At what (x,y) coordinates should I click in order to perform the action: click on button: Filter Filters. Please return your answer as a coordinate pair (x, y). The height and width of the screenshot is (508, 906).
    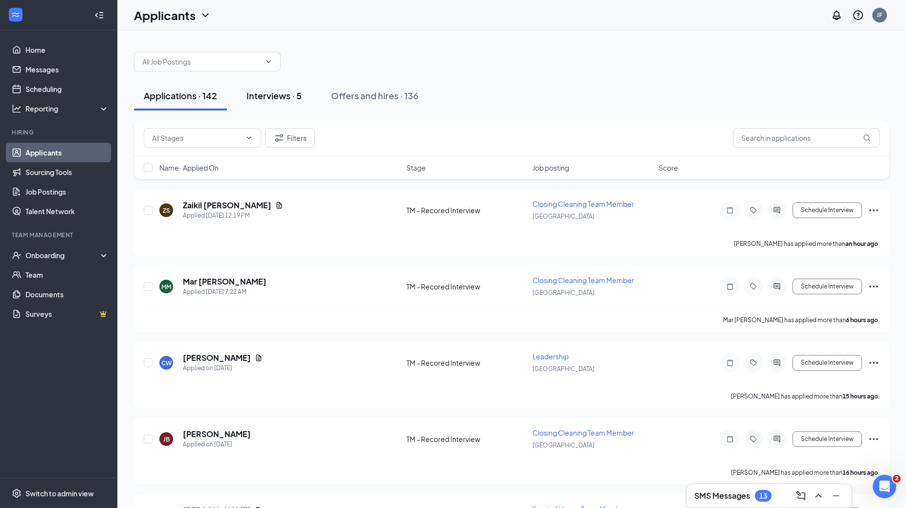
    Looking at the image, I should click on (290, 138).